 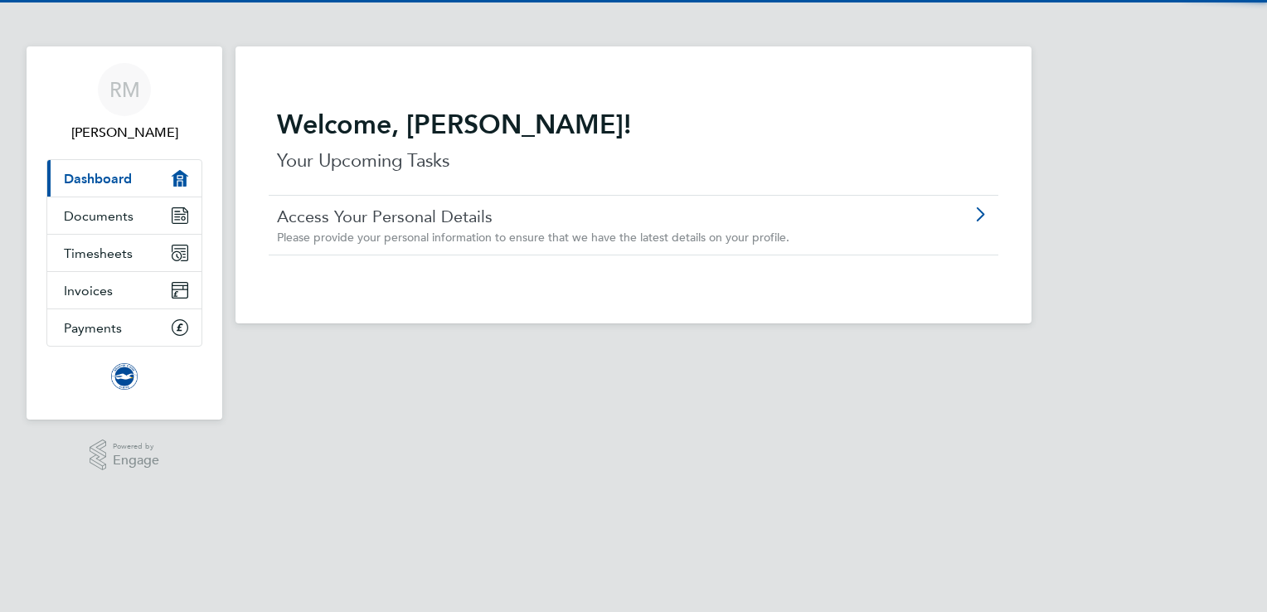 I want to click on span: Dashboard, so click(x=98, y=178).